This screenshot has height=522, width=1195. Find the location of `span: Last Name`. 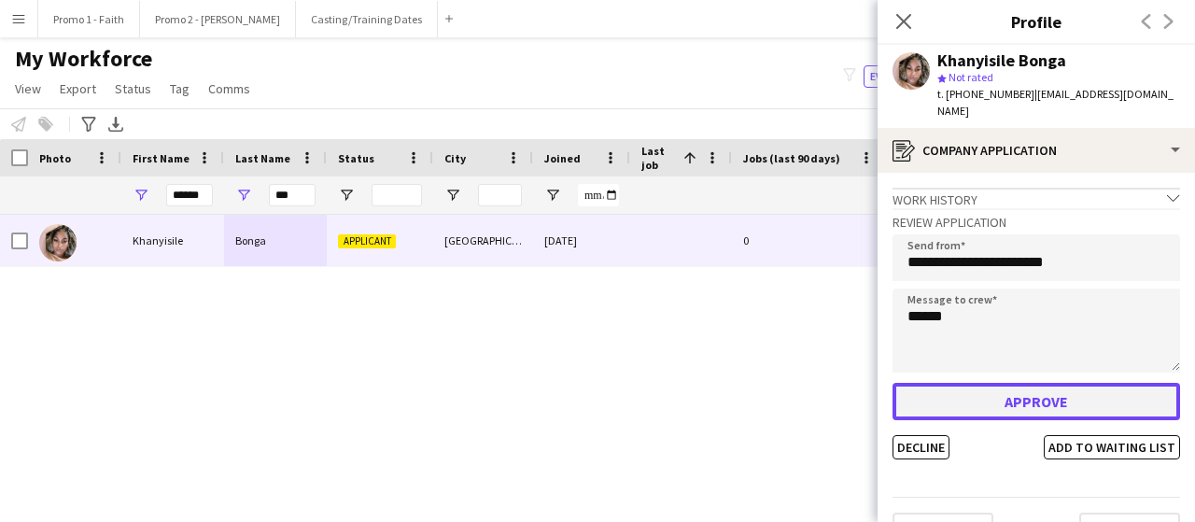

span: Last Name is located at coordinates (262, 158).